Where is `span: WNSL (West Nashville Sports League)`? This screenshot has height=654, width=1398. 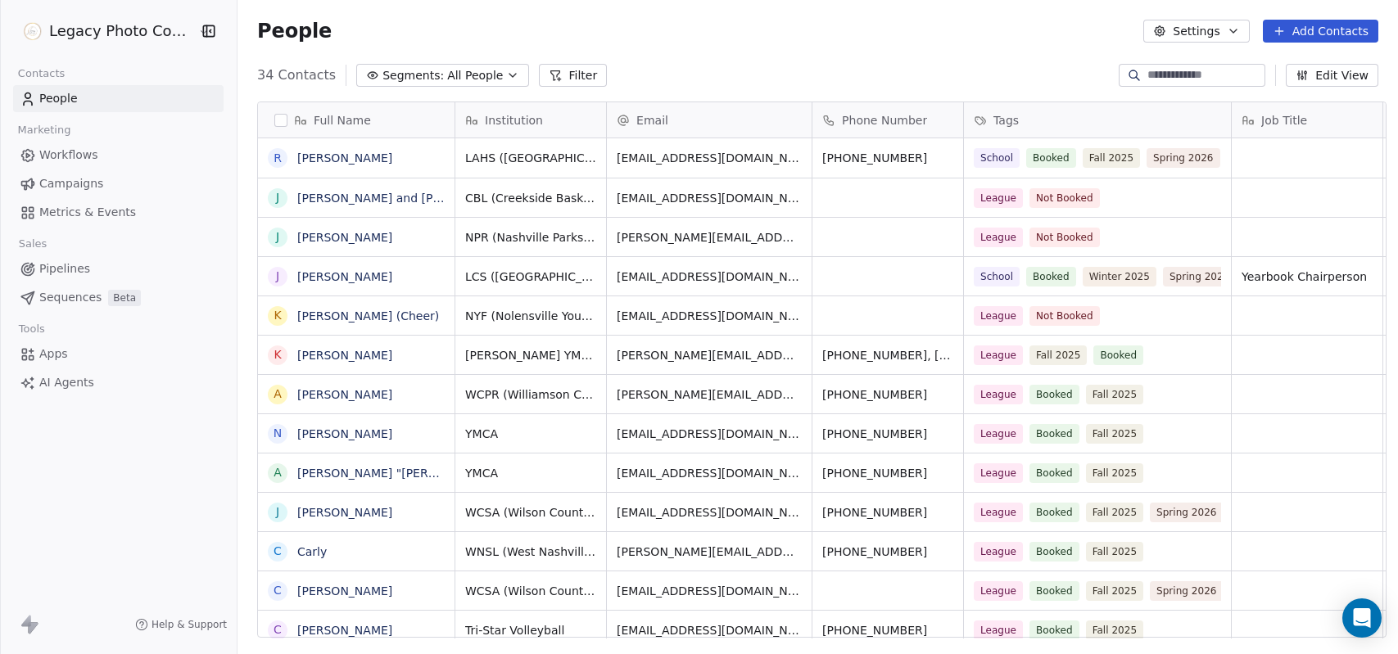 span: WNSL (West Nashville Sports League) is located at coordinates (531, 552).